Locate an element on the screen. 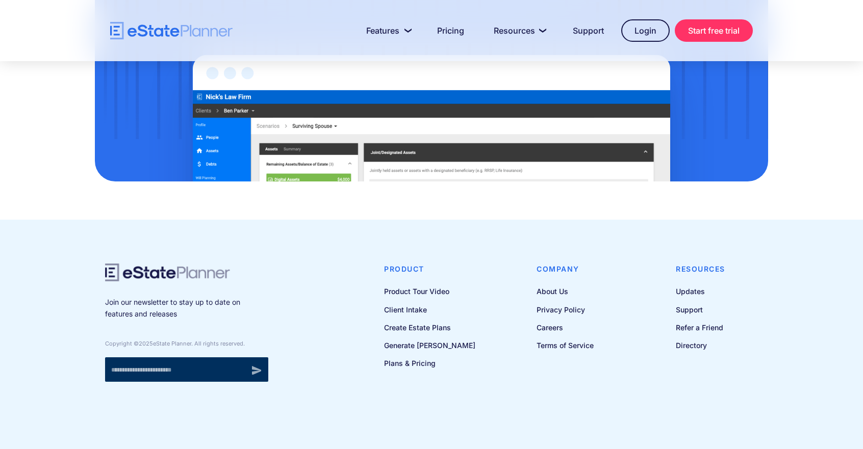 Image resolution: width=863 pixels, height=449 pixels. a: Privacy Policy is located at coordinates (565, 310).